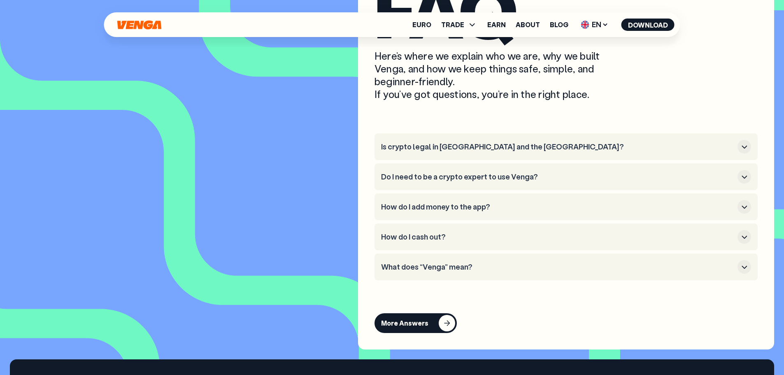 This screenshot has width=784, height=375. What do you see at coordinates (140, 25) in the screenshot?
I see `a: Home` at bounding box center [140, 25].